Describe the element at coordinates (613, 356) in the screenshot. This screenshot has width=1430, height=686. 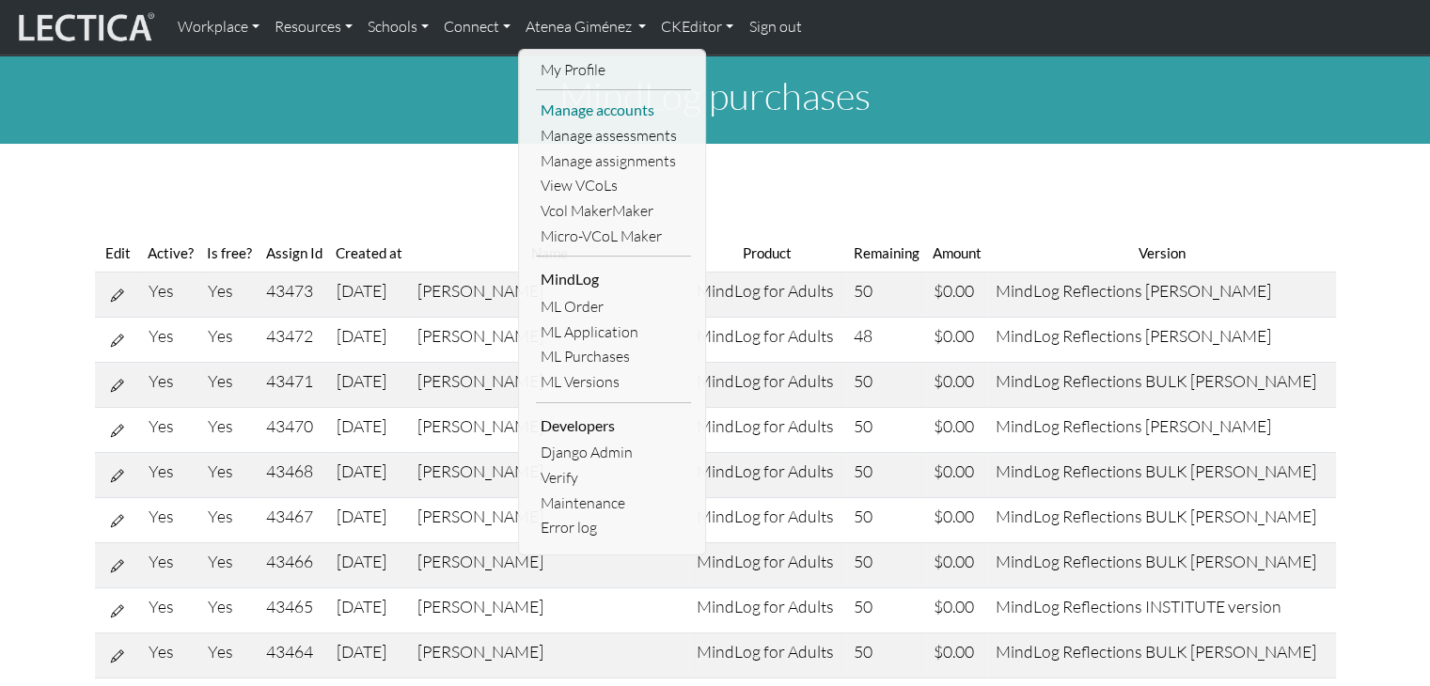
I see `a: ML Purchases` at that location.